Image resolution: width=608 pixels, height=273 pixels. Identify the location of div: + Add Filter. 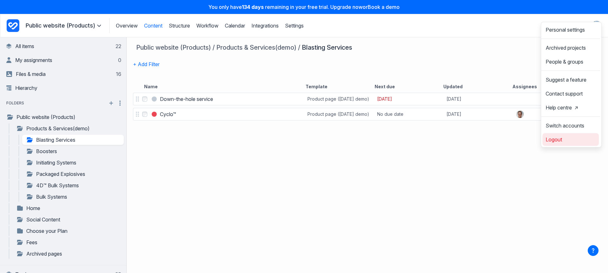
(146, 64).